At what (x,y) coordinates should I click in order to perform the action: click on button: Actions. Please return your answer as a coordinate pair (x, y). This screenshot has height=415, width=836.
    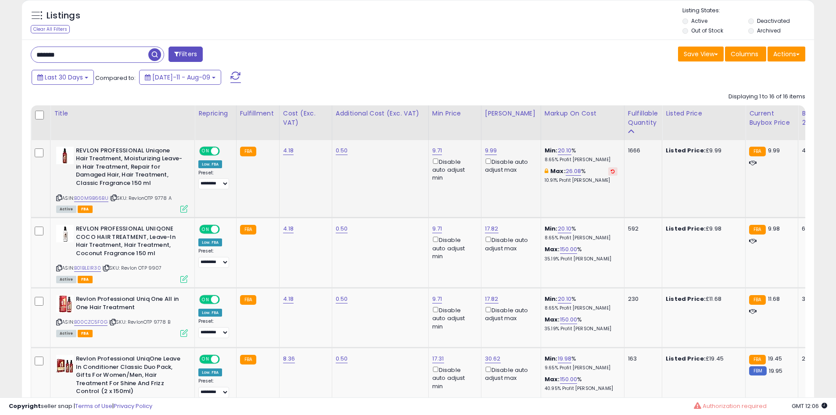
    Looking at the image, I should click on (786, 54).